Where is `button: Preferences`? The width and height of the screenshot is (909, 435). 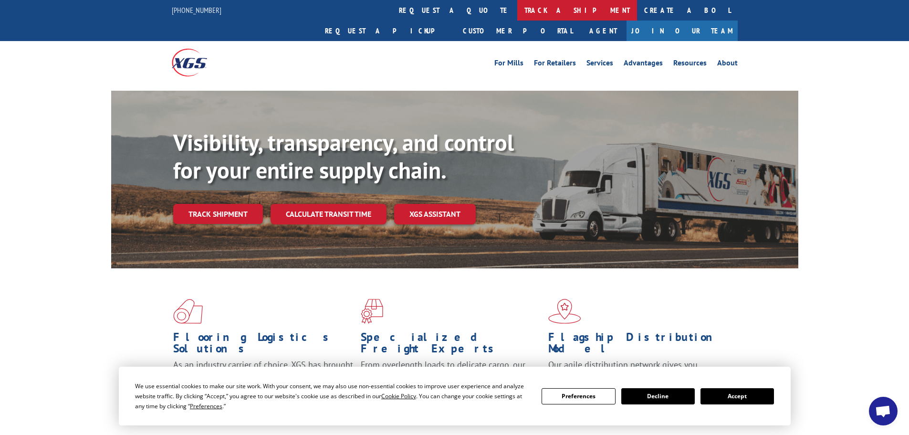 button: Preferences is located at coordinates (578, 396).